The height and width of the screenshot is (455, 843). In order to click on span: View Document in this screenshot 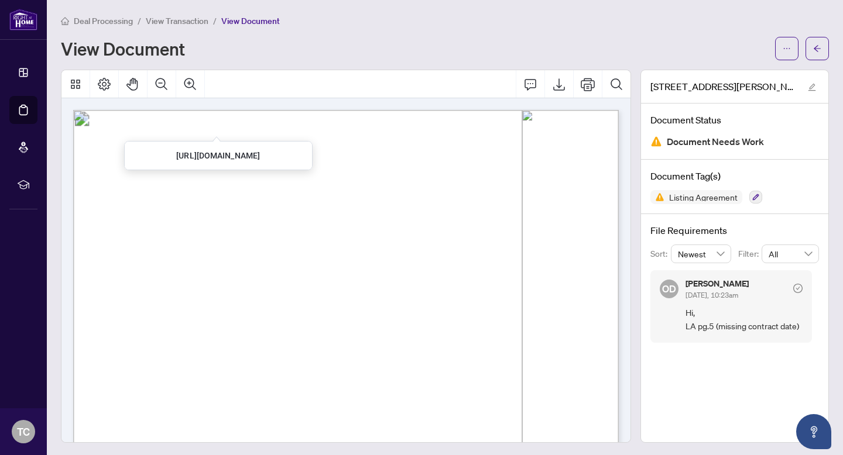, I will do `click(251, 21)`.